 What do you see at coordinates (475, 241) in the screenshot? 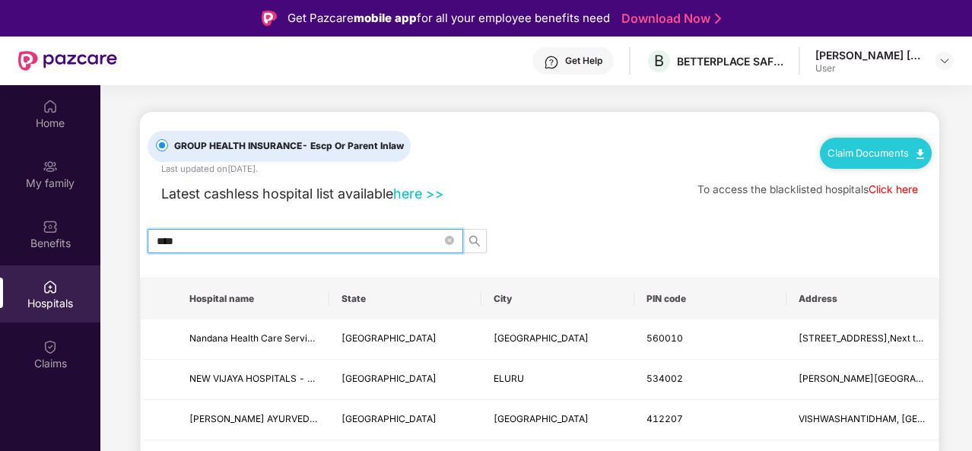
I see `button: search` at bounding box center [475, 241].